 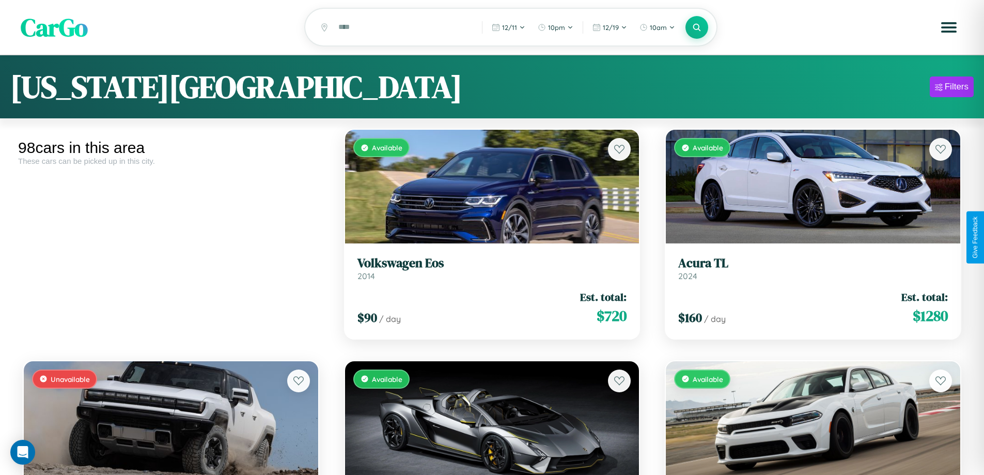 I want to click on button: 12/19, so click(x=610, y=27).